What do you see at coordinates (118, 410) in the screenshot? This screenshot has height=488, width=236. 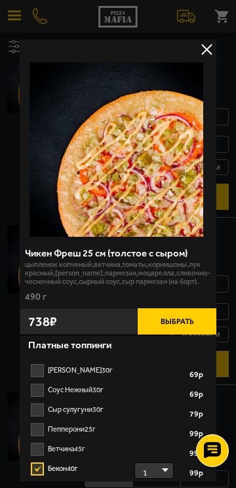 I see `label: Сыр сулугуни 30г` at bounding box center [118, 410].